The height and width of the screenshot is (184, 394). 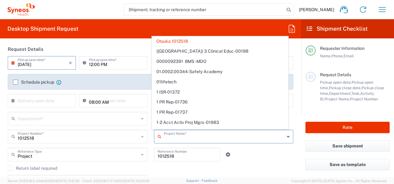 I want to click on h2: Shipment Checklist, so click(x=337, y=29).